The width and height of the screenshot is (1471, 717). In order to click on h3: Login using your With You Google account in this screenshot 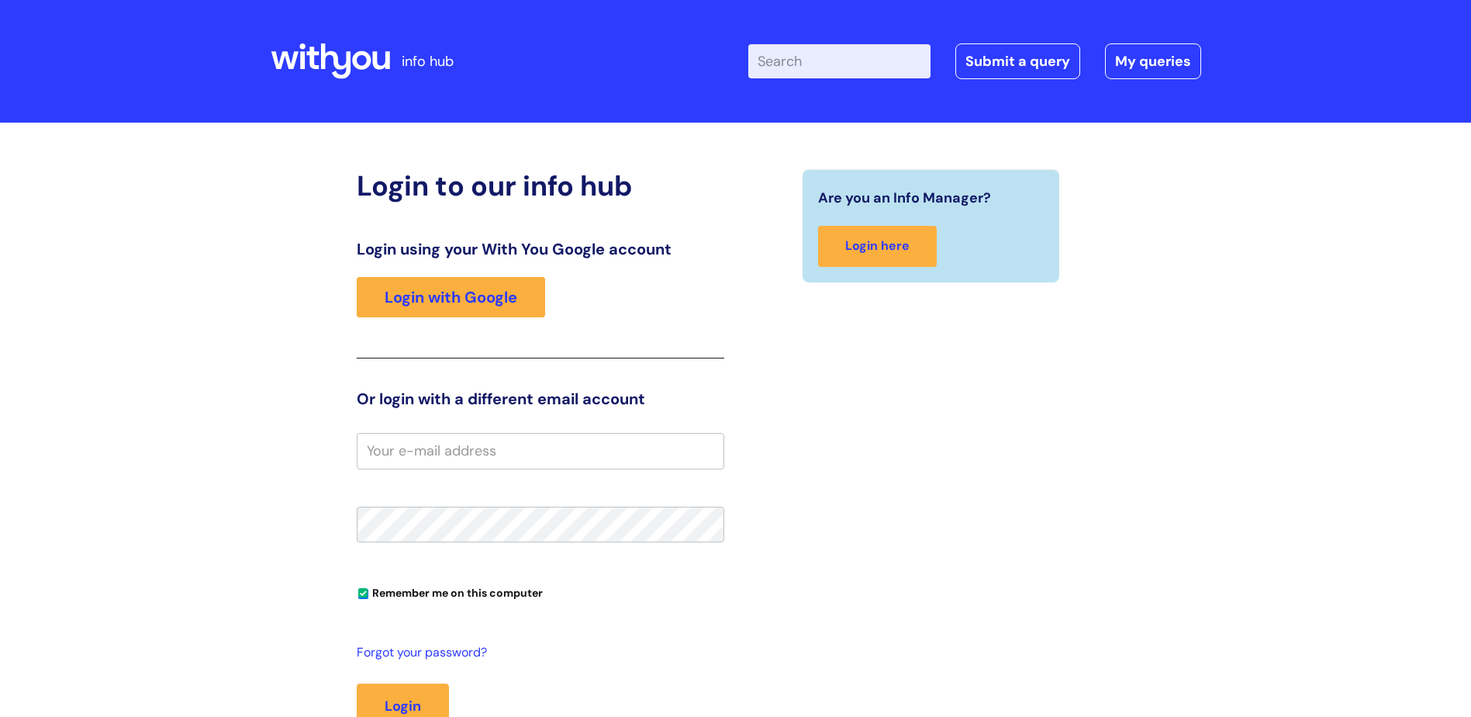, I will do `click(541, 249)`.